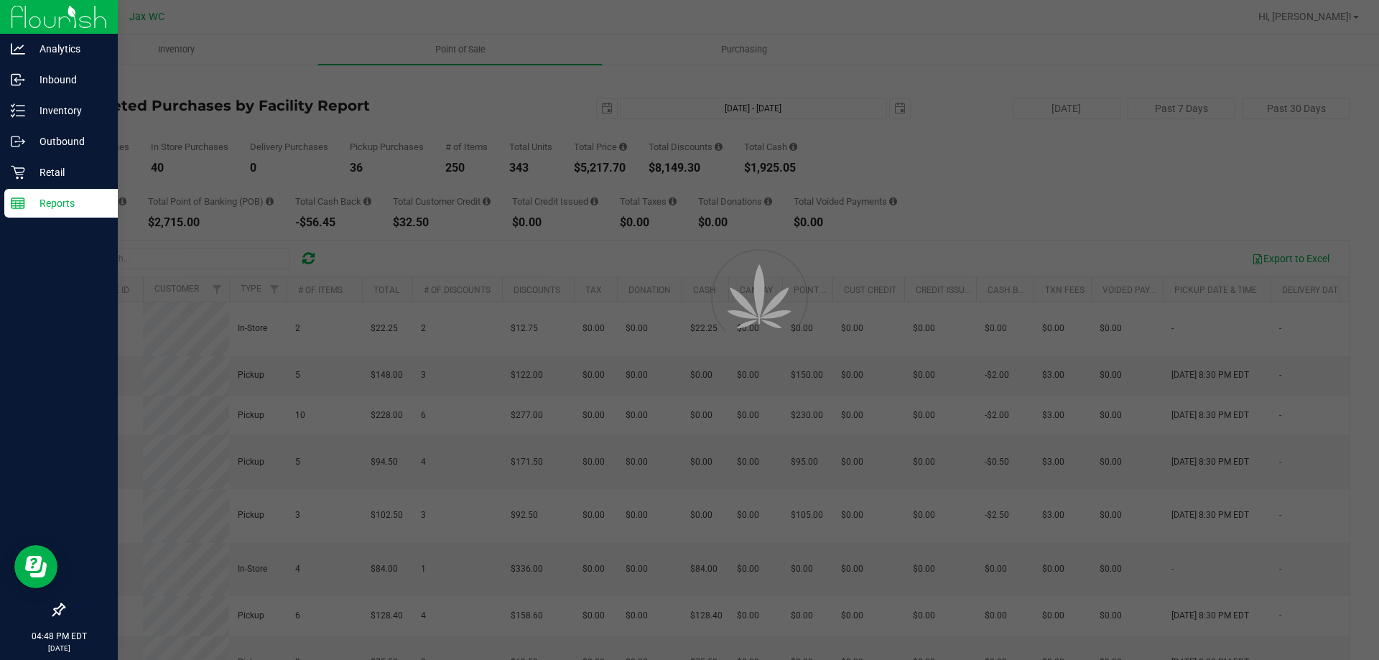 This screenshot has height=660, width=1379. Describe the element at coordinates (18, 80) in the screenshot. I see `inline-svg: Inbound` at that location.